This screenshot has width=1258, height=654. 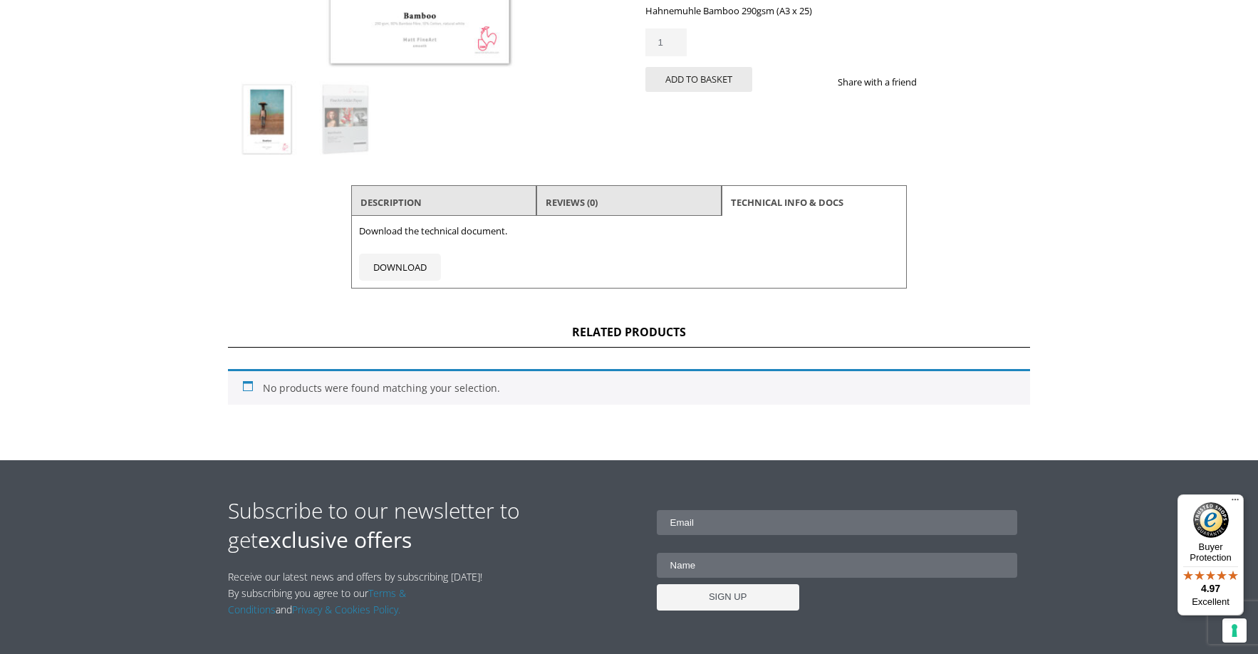 What do you see at coordinates (629, 387) in the screenshot?
I see `div: No products were found matching your selection.` at bounding box center [629, 387].